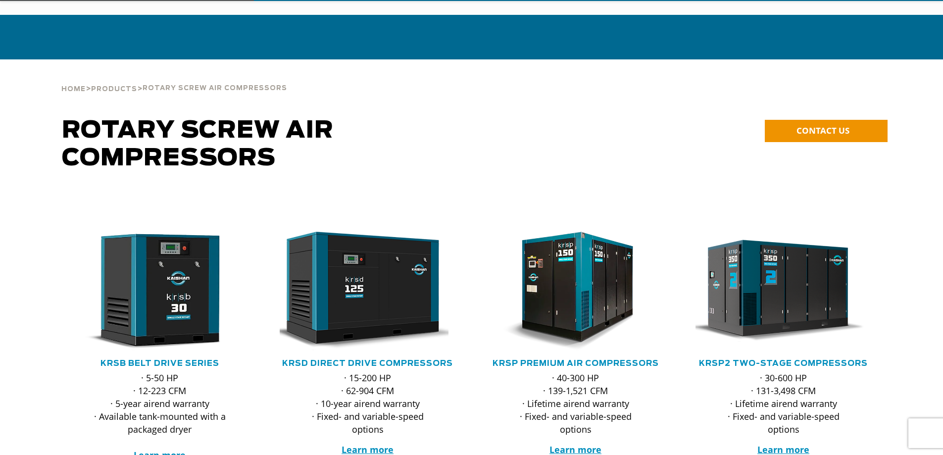 This screenshot has width=943, height=455. I want to click on p: · 15-200 HP · 62-904 CFM · 10-year airend warranty · Fixed- and variable-speed options, so click(368, 404).